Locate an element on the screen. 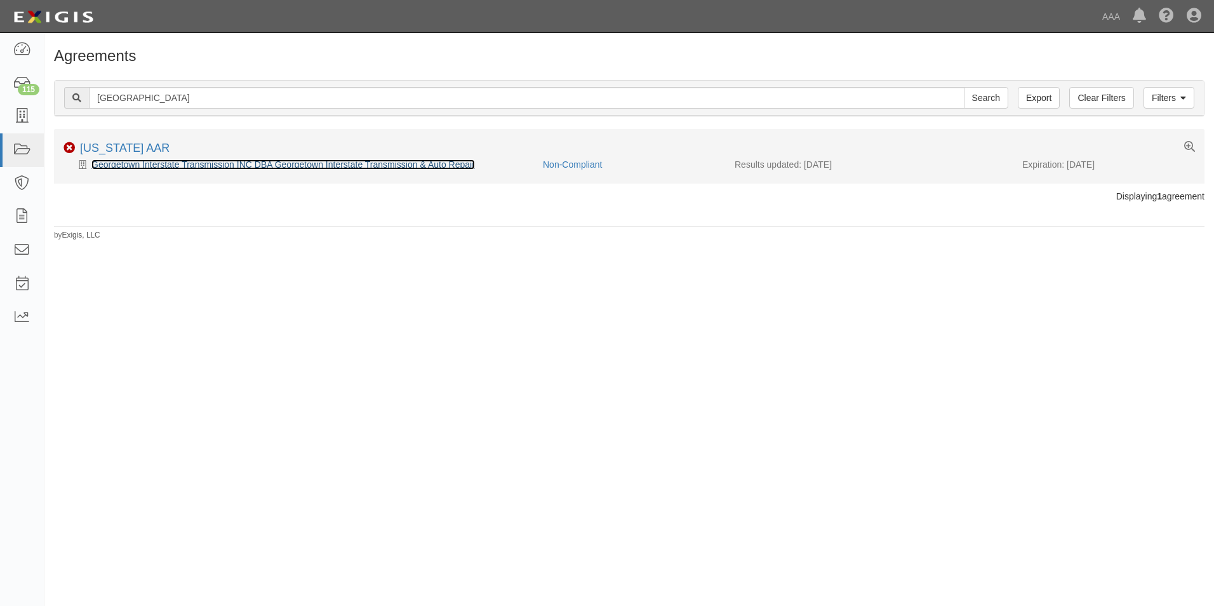  a: View results summary is located at coordinates (1190, 147).